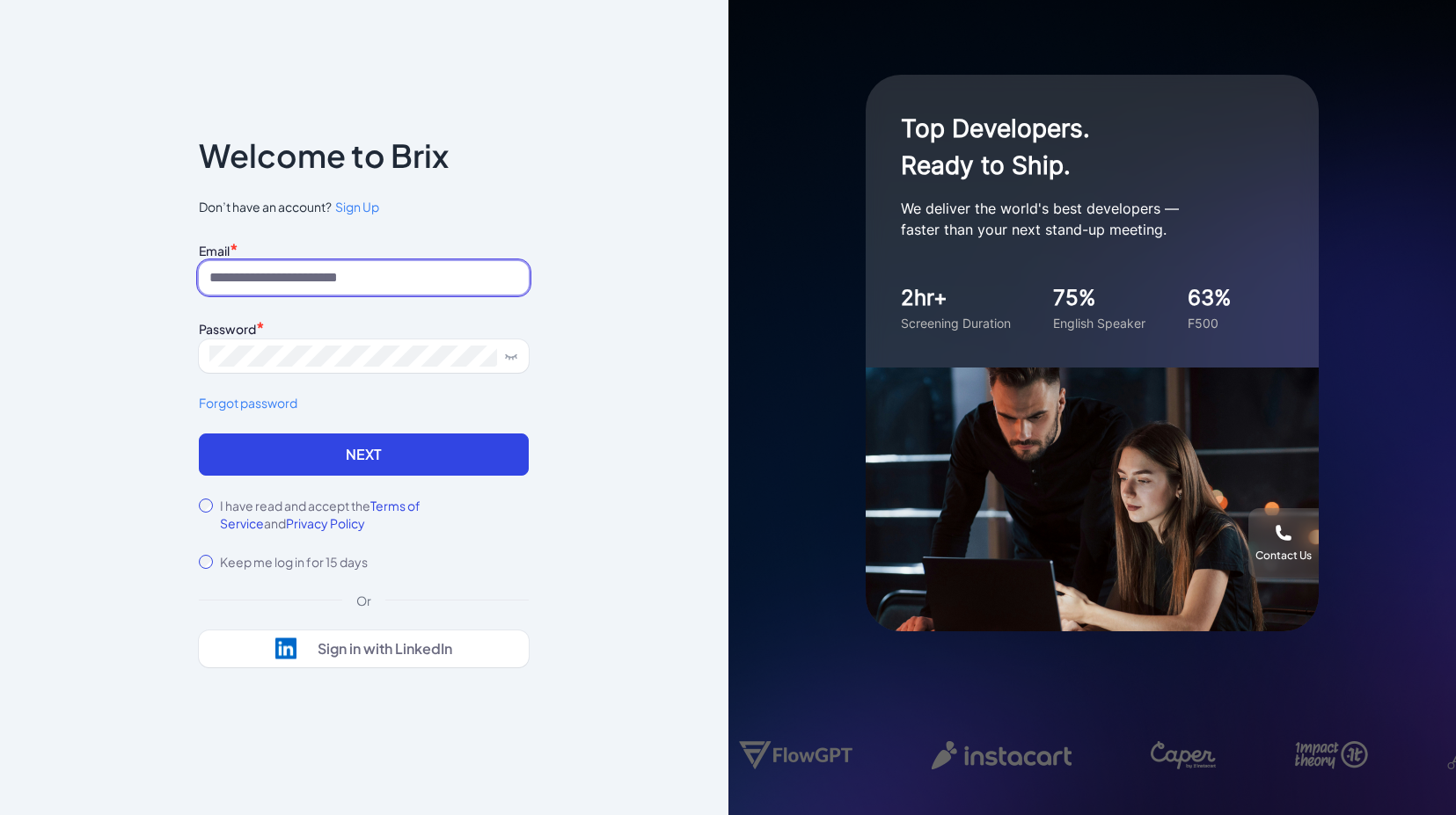 This screenshot has height=815, width=1456. Describe the element at coordinates (227, 329) in the screenshot. I see `label: Password` at that location.